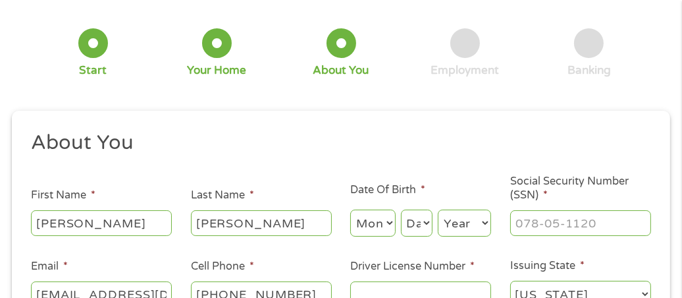 The image size is (682, 298). I want to click on div: Your Home, so click(217, 70).